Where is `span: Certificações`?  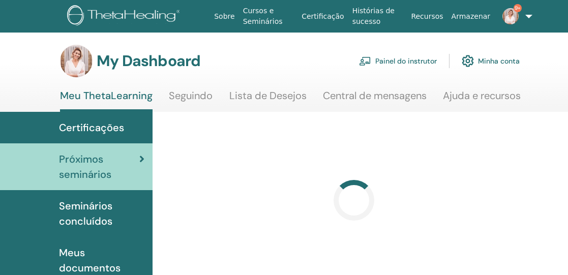 span: Certificações is located at coordinates (92, 128).